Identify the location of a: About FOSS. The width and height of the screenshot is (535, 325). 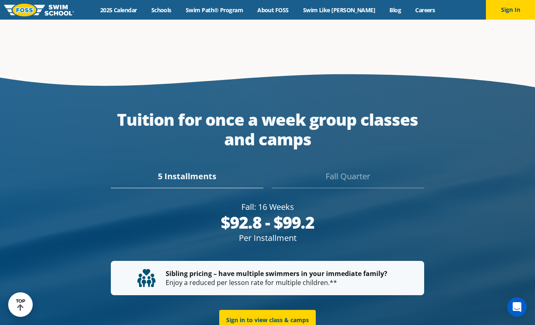
(273, 10).